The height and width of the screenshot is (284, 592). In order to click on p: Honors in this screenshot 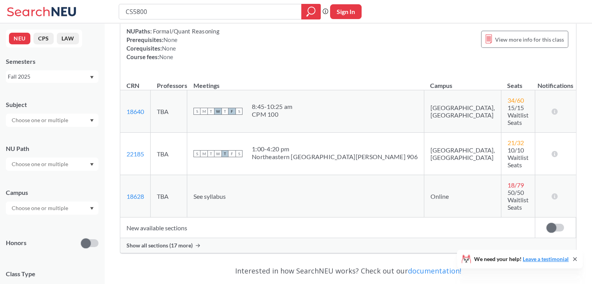, I will do `click(16, 243)`.